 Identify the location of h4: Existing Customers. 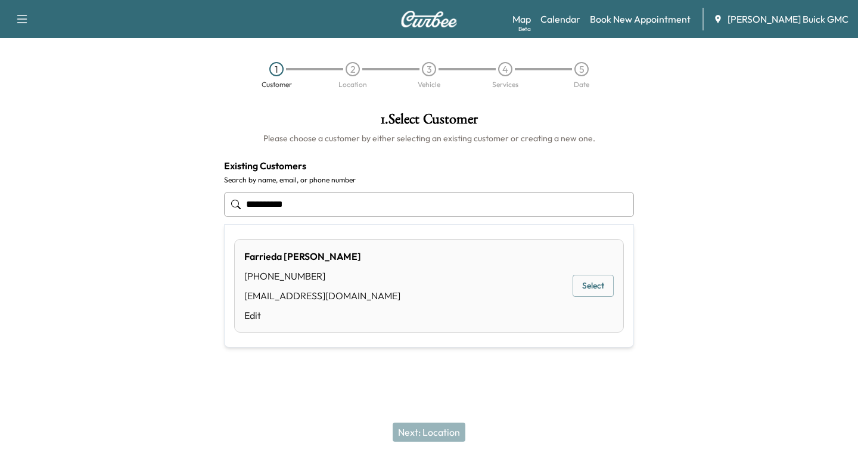
(429, 166).